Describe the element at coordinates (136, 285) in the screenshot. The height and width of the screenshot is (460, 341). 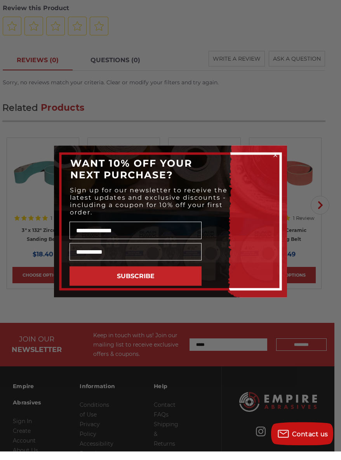
I see `button: SUBSCRIBE` at that location.